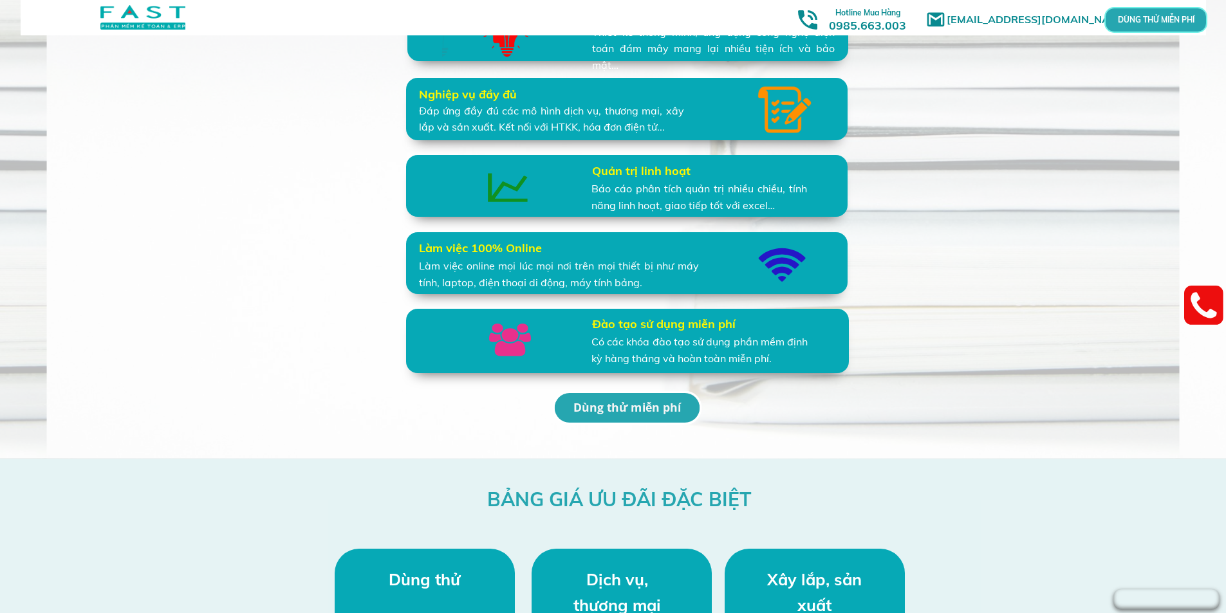 The width and height of the screenshot is (1226, 613). What do you see at coordinates (645, 171) in the screenshot?
I see `h3: Quản trị linh hoạt` at bounding box center [645, 171].